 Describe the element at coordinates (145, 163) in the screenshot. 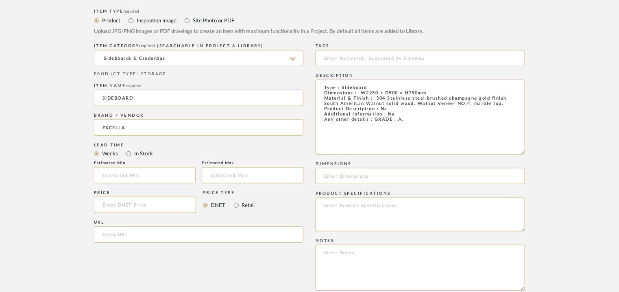

I see `div: Estimated Min` at that location.